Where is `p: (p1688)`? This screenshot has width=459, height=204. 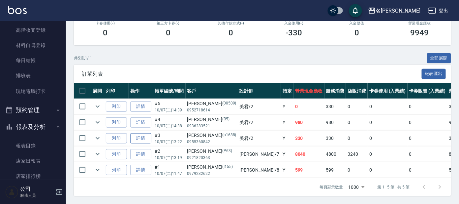 p: (p1688) is located at coordinates (229, 135).